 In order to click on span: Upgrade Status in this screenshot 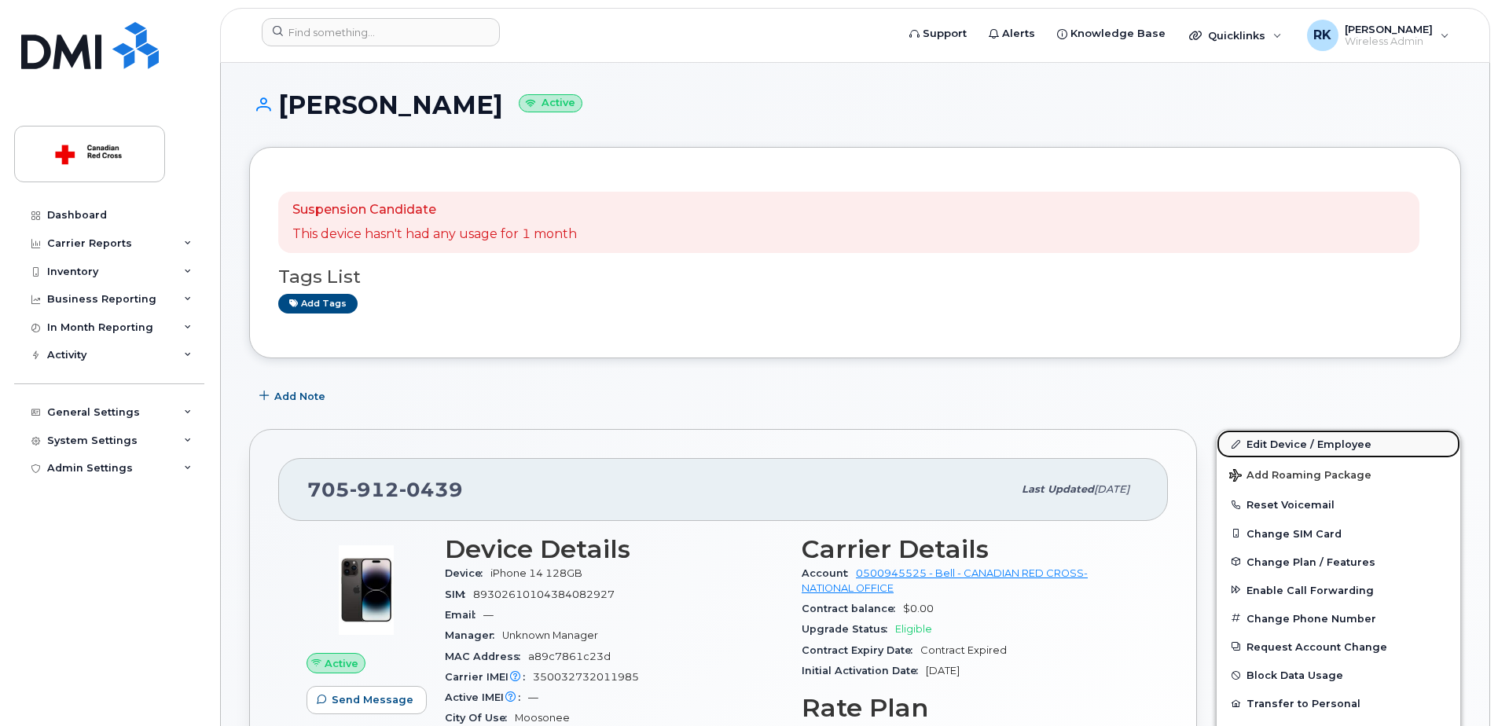, I will do `click(848, 629)`.